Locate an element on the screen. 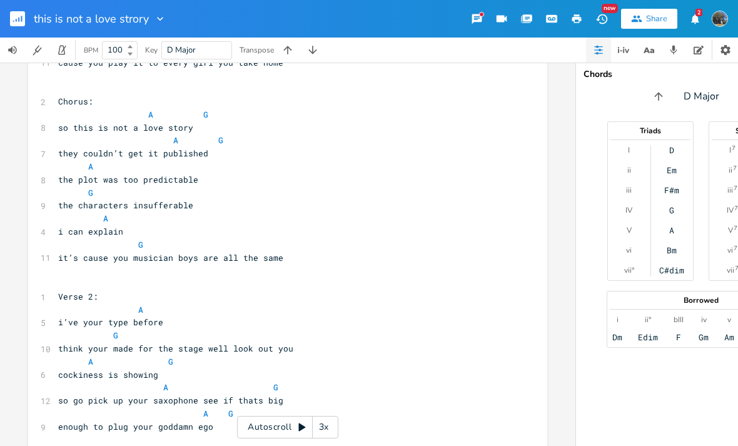  button: New is located at coordinates (601, 19).